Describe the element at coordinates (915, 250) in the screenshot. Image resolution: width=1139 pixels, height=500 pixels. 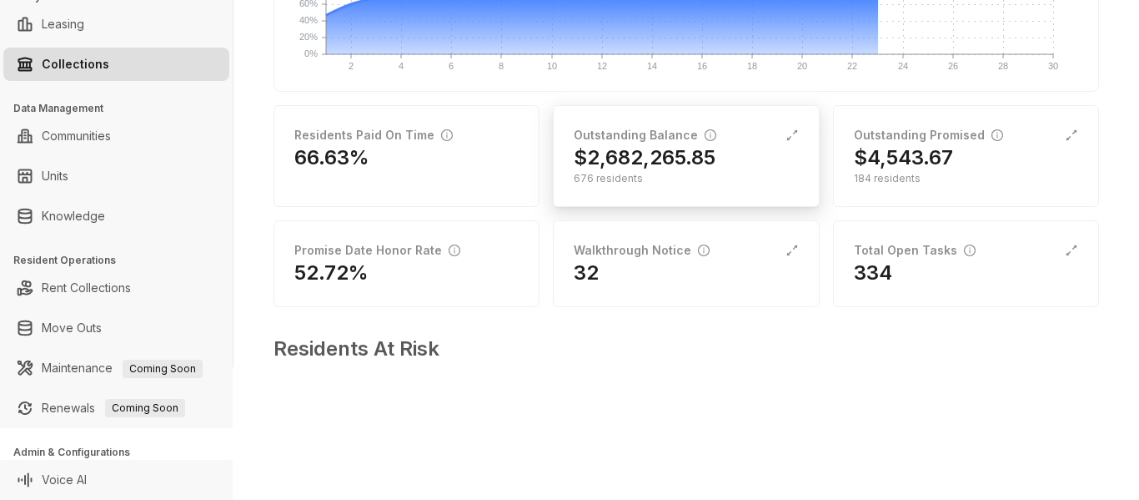
I see `div: Total Open Tasks` at that location.